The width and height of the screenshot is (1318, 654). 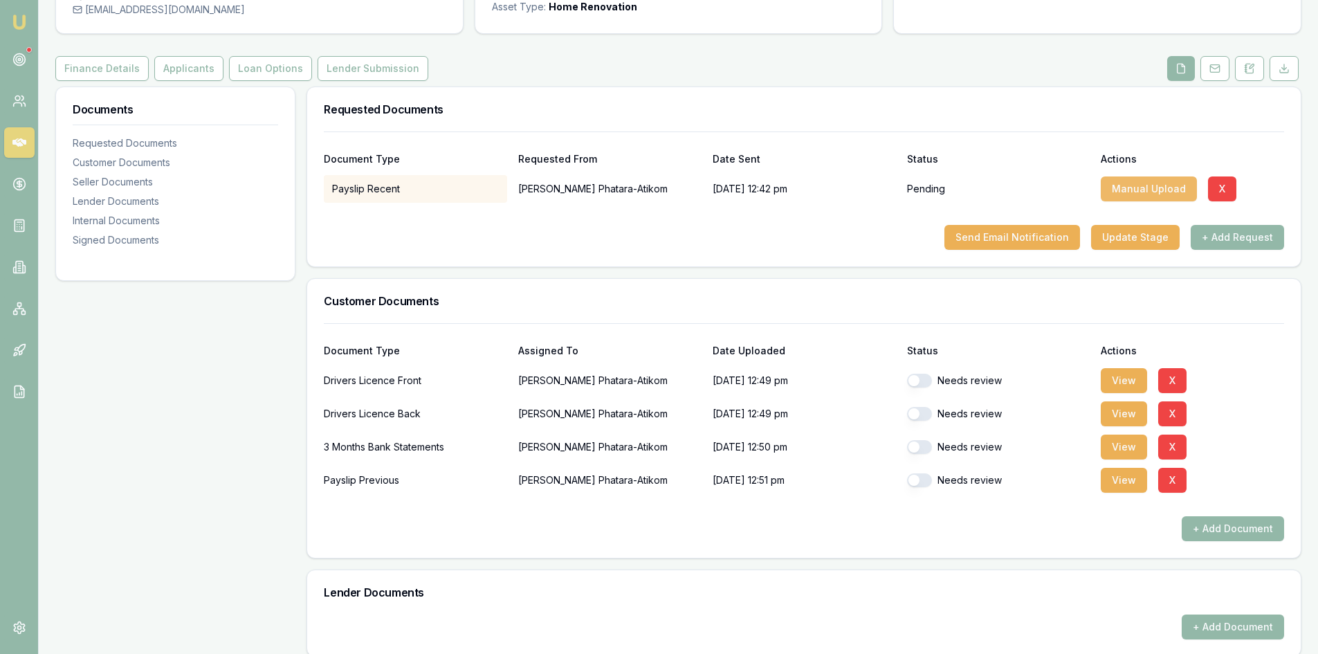 I want to click on div: Signed Documents, so click(x=175, y=240).